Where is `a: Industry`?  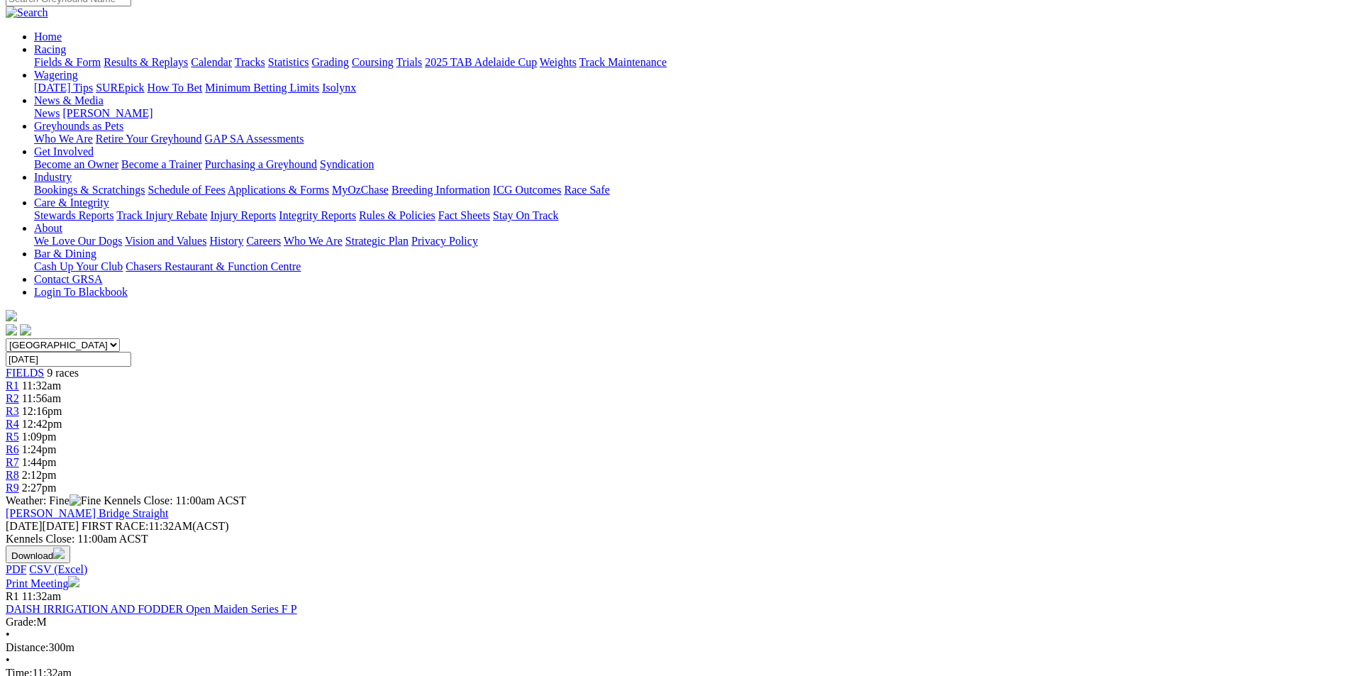 a: Industry is located at coordinates (52, 177).